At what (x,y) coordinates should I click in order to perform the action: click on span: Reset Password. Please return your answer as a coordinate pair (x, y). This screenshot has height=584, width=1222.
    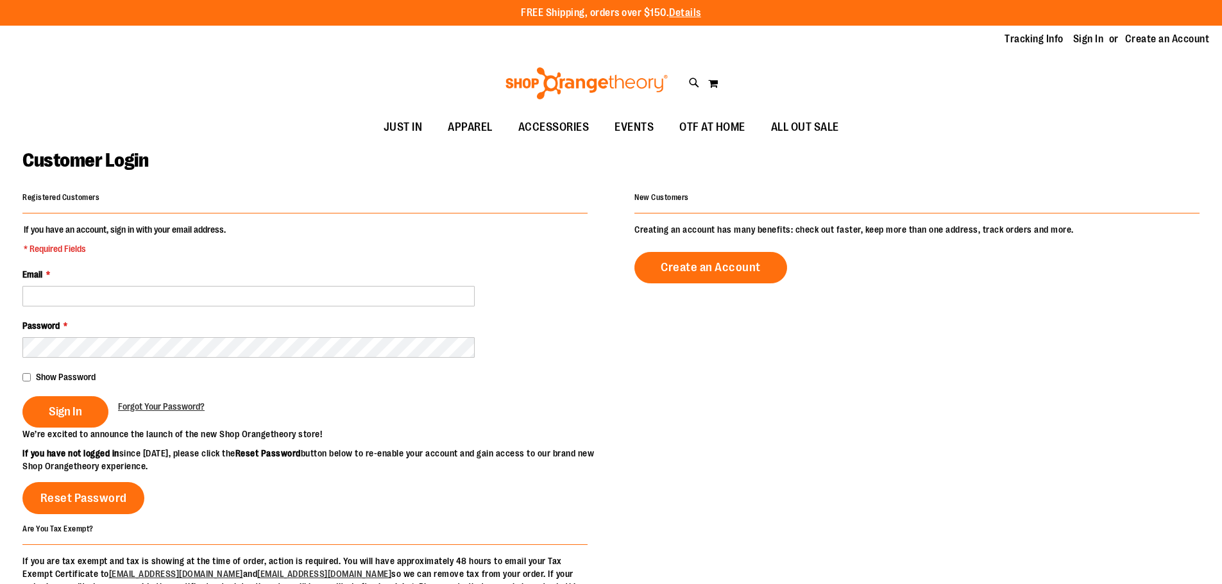
    Looking at the image, I should click on (83, 498).